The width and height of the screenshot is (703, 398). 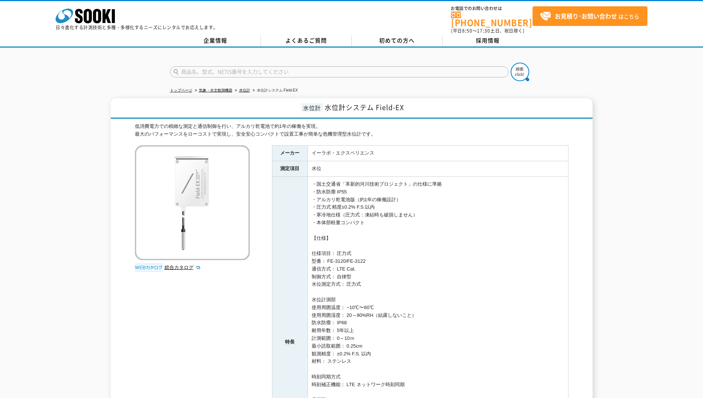 I want to click on input: 商品名、型式、NETIS番号を入力してください, so click(x=339, y=72).